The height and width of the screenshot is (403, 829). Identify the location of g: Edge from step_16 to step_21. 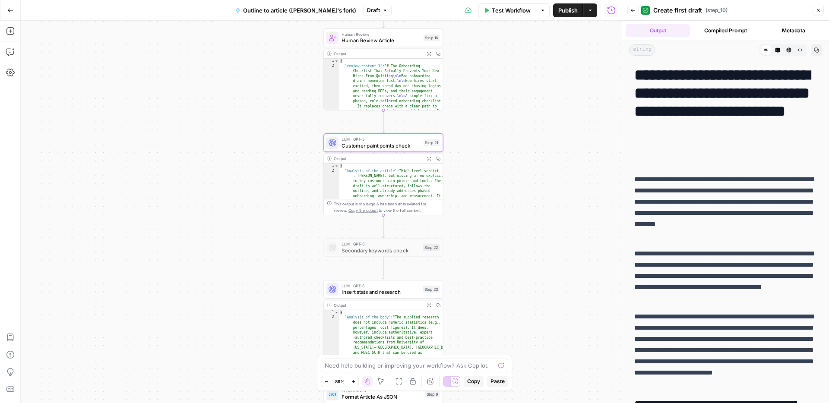
(383, 122).